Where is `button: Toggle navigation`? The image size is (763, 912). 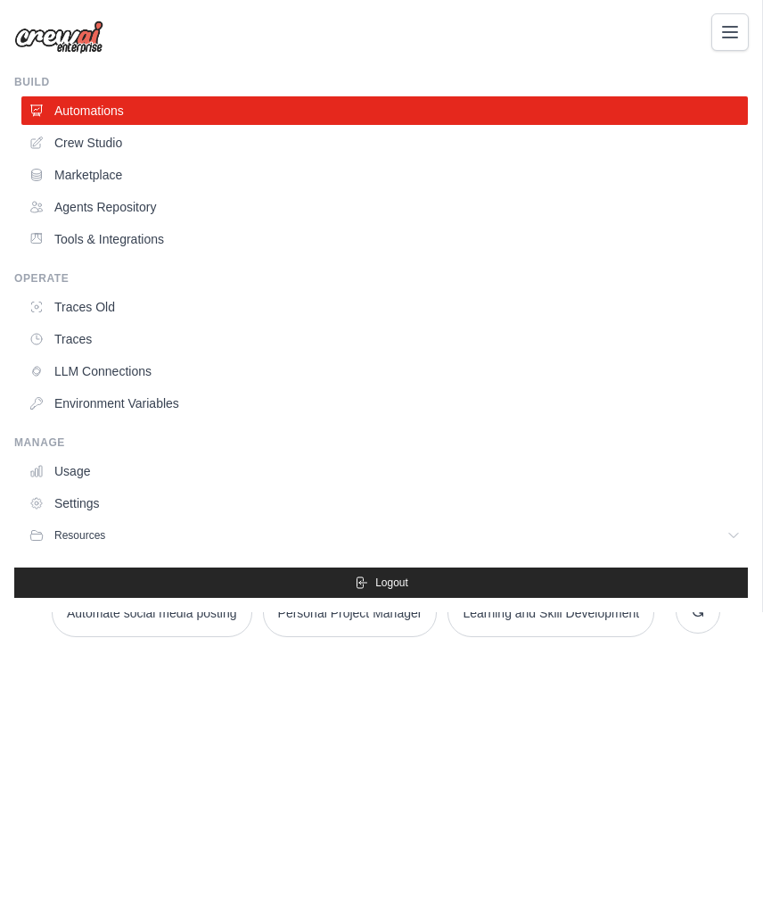 button: Toggle navigation is located at coordinates (730, 32).